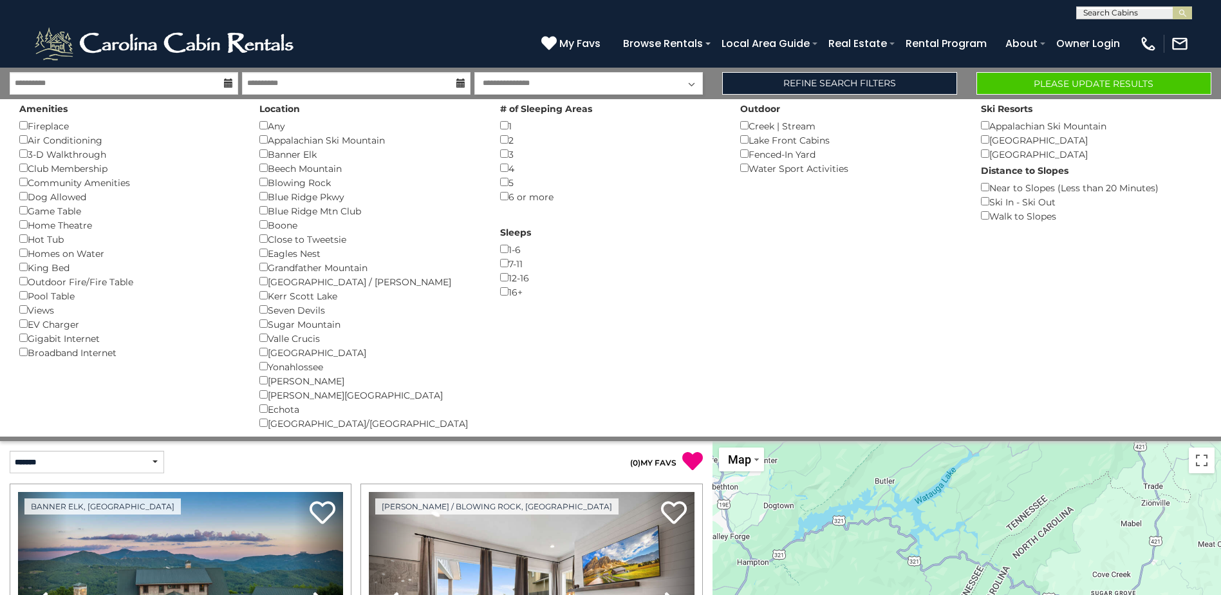 The width and height of the screenshot is (1221, 595). What do you see at coordinates (1022, 43) in the screenshot?
I see `a: About` at bounding box center [1022, 43].